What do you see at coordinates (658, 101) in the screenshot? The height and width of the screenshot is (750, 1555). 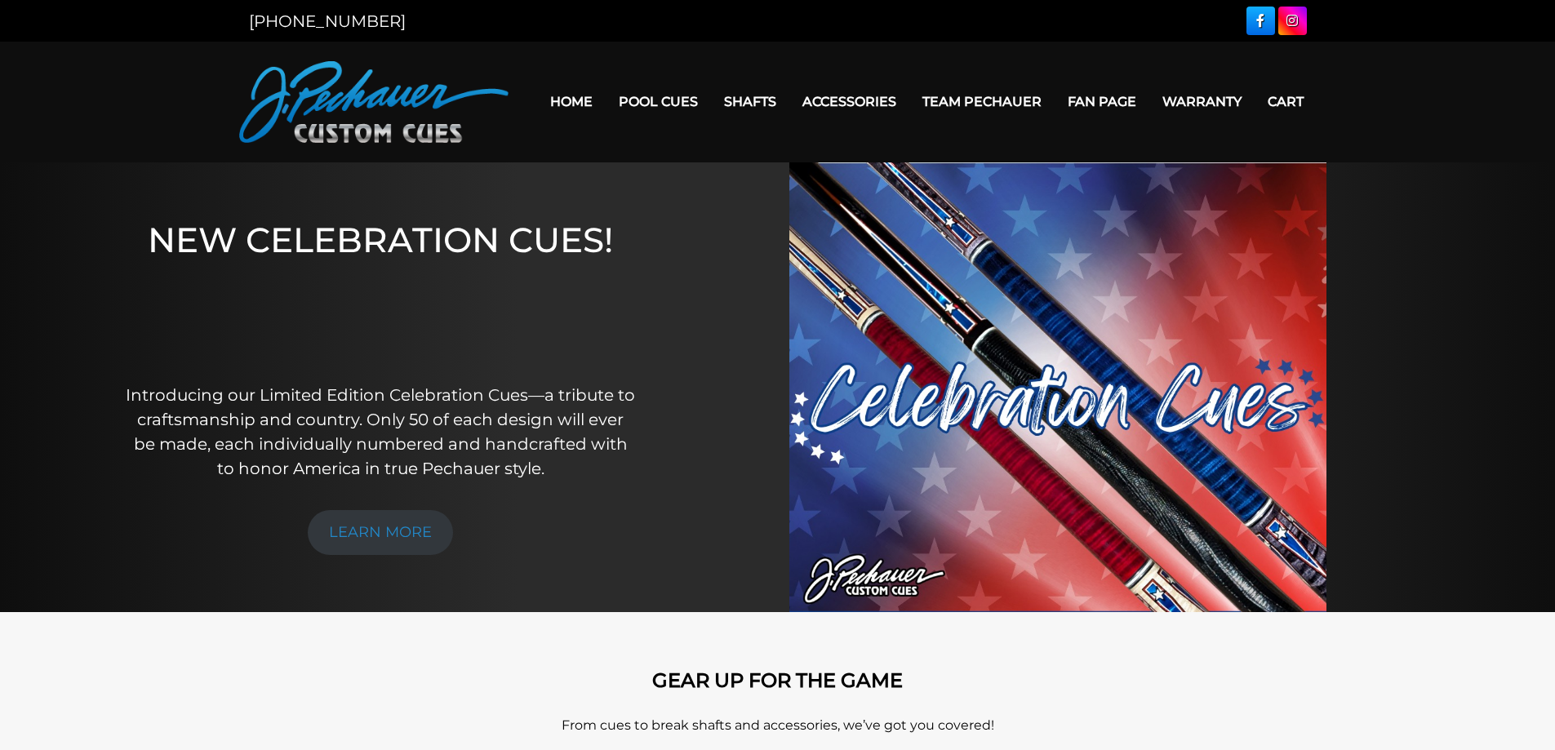 I see `a: Pool Cues` at bounding box center [658, 101].